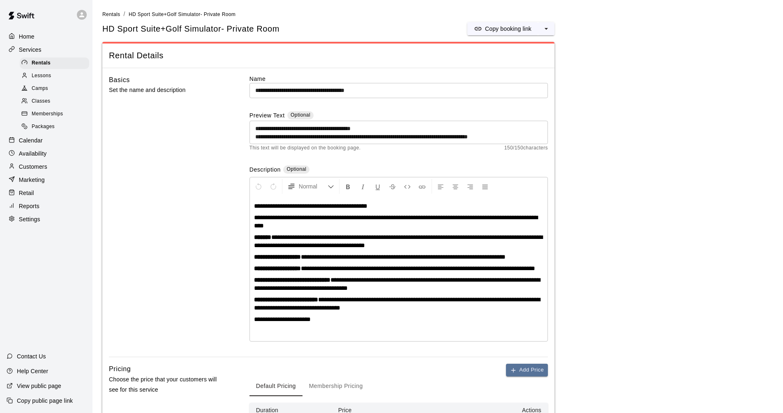 The height and width of the screenshot is (413, 783). I want to click on button: Format Italics, so click(363, 187).